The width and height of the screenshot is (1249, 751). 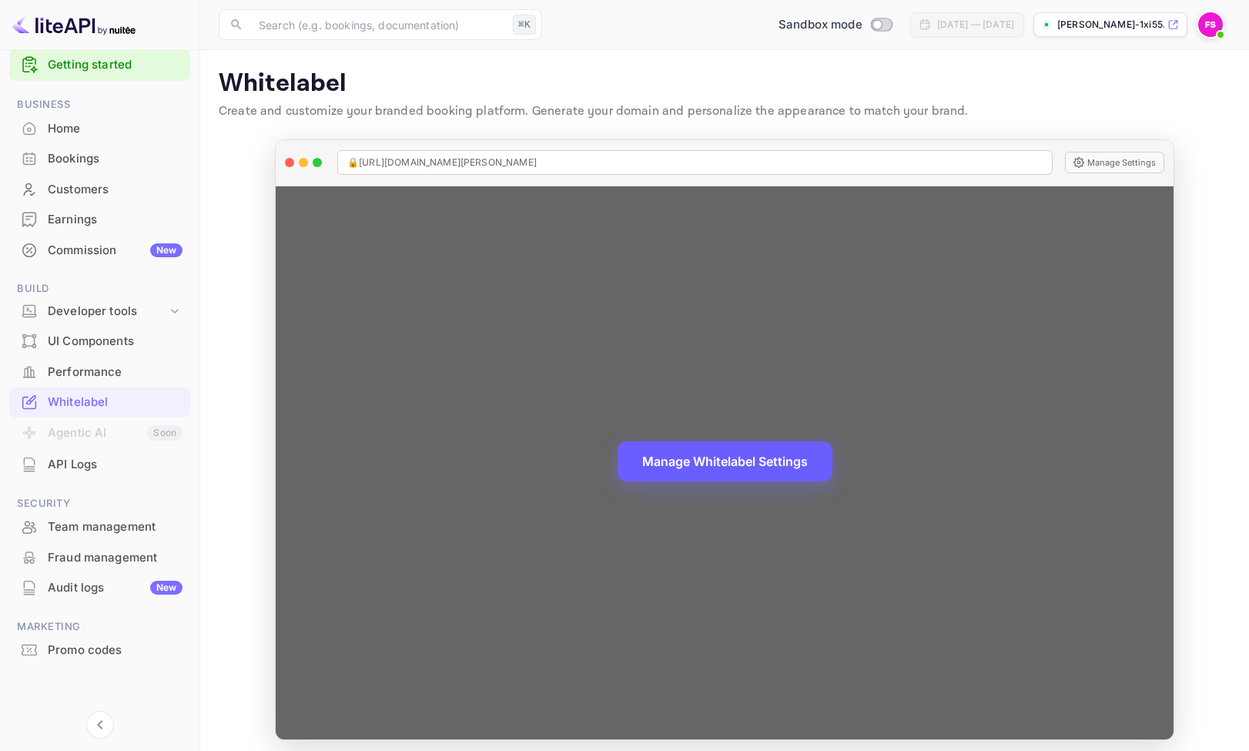 What do you see at coordinates (99, 371) in the screenshot?
I see `a: Performance` at bounding box center [99, 371].